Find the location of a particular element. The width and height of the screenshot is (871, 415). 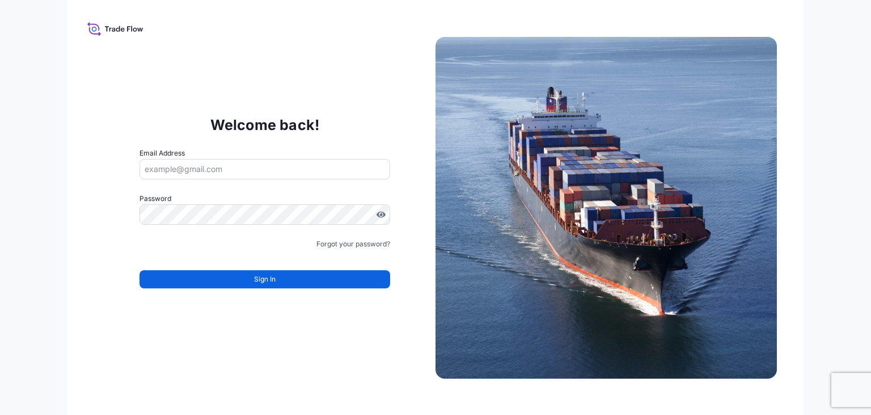

a: Forgot your password? is located at coordinates (353, 244).